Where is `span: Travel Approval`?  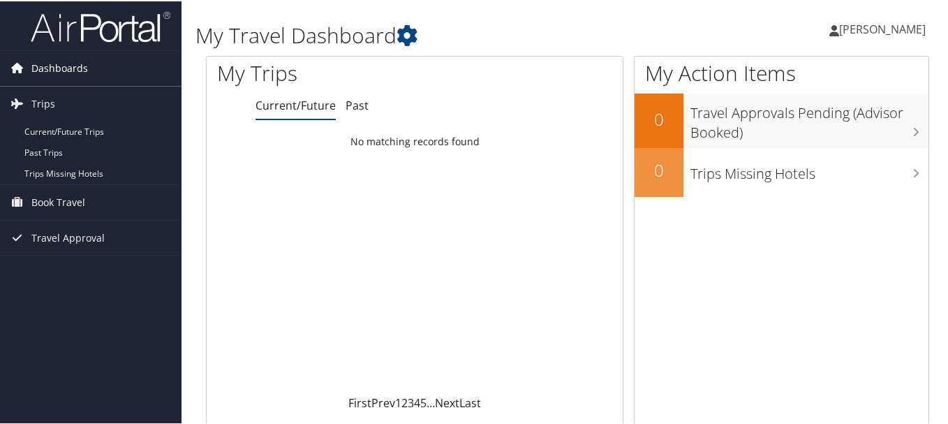 span: Travel Approval is located at coordinates (68, 237).